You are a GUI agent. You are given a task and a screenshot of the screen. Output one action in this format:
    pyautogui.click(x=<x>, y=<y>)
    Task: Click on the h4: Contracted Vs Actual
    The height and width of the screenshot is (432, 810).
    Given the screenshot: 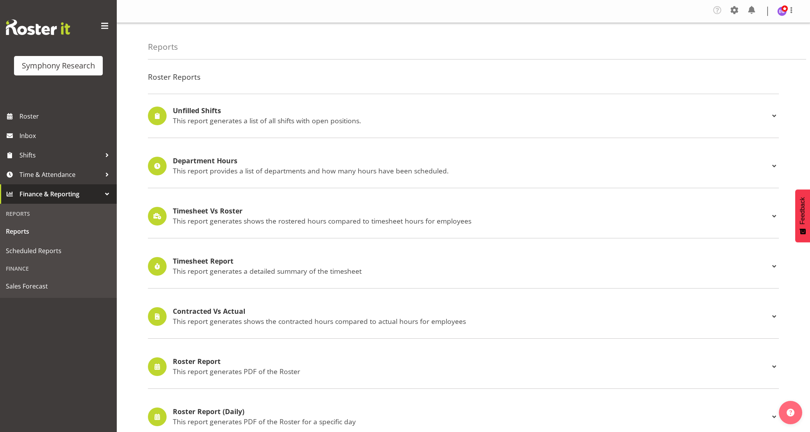 What is the action you would take?
    pyautogui.click(x=471, y=312)
    